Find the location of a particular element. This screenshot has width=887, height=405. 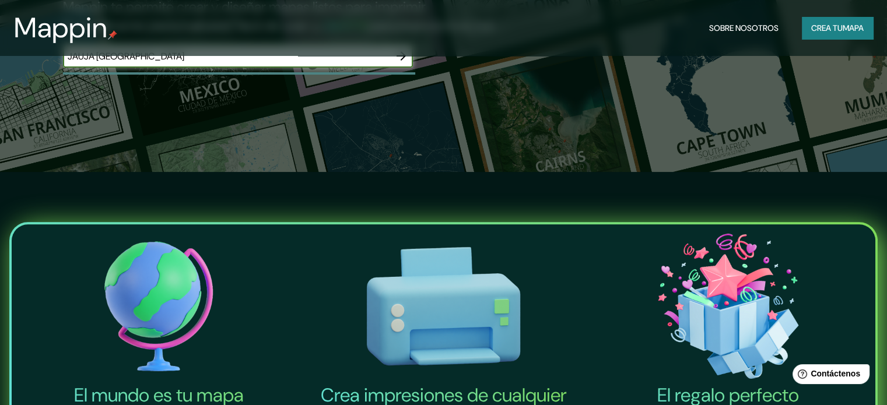

img: El icono del regalo perfecto is located at coordinates (728, 307).